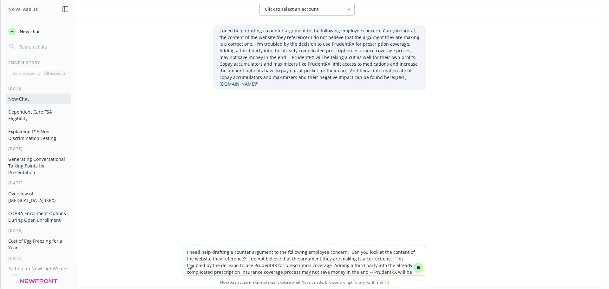 The height and width of the screenshot is (289, 609). Describe the element at coordinates (38, 272) in the screenshot. I see `button: Setting up Newfront Web in Okta` at that location.